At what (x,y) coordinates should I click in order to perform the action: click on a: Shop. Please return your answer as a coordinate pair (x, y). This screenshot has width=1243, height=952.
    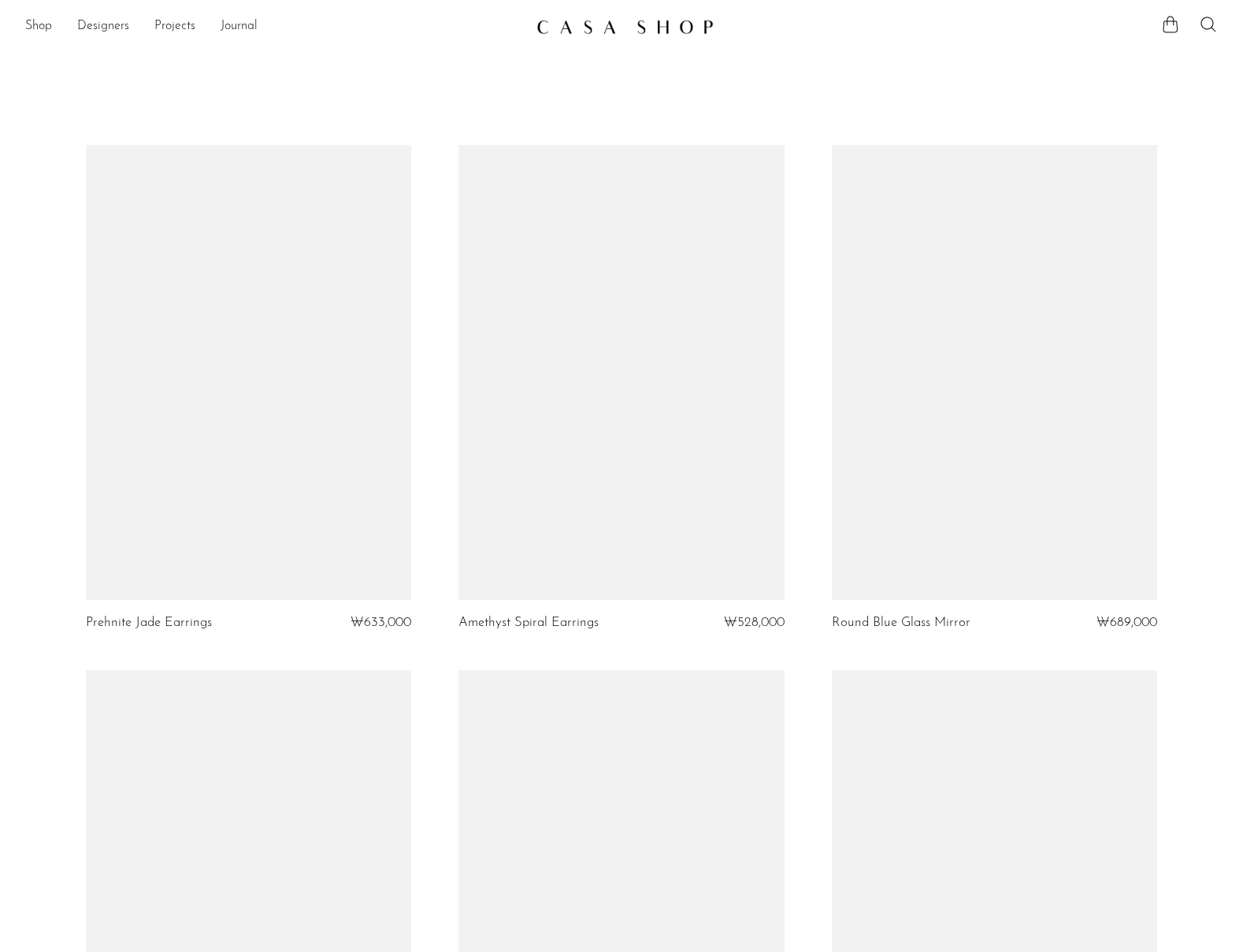
    Looking at the image, I should click on (38, 26).